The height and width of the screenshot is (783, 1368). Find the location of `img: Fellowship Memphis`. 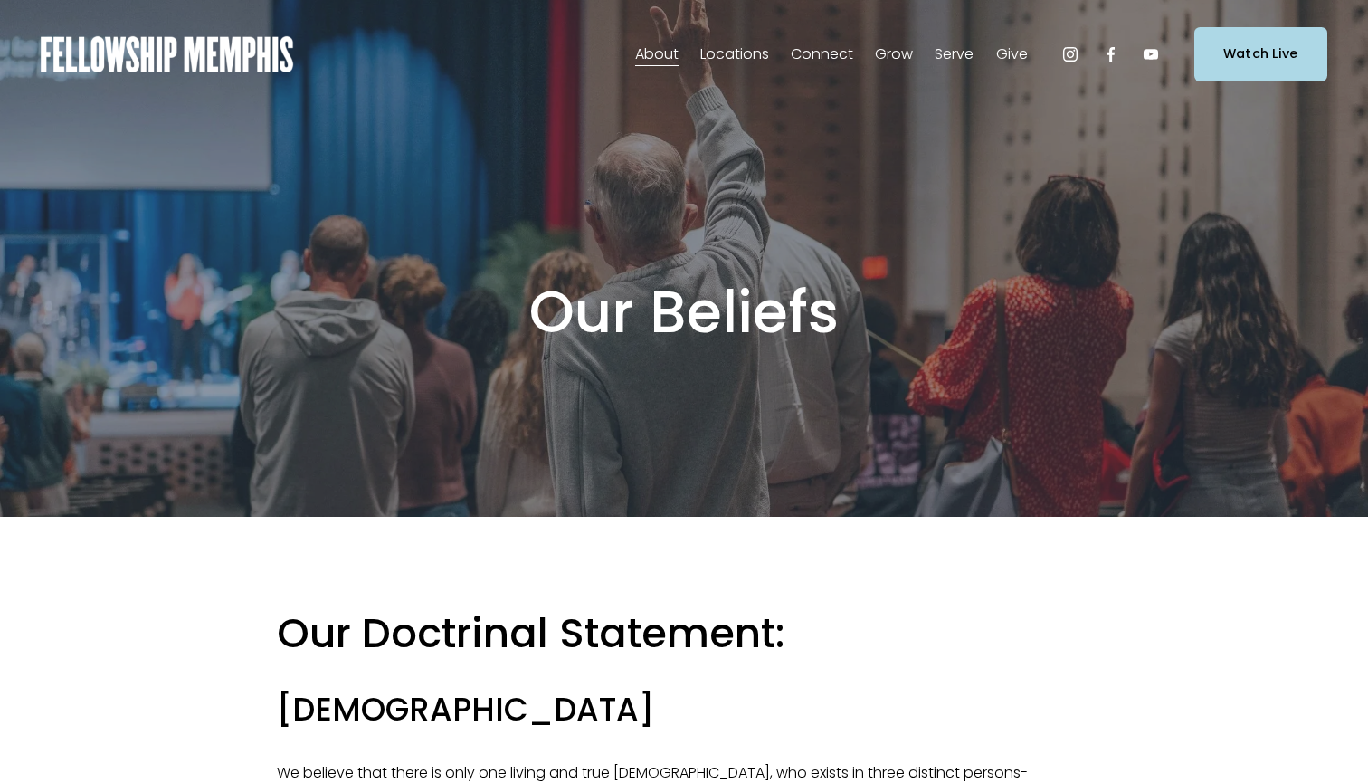

img: Fellowship Memphis is located at coordinates (167, 54).